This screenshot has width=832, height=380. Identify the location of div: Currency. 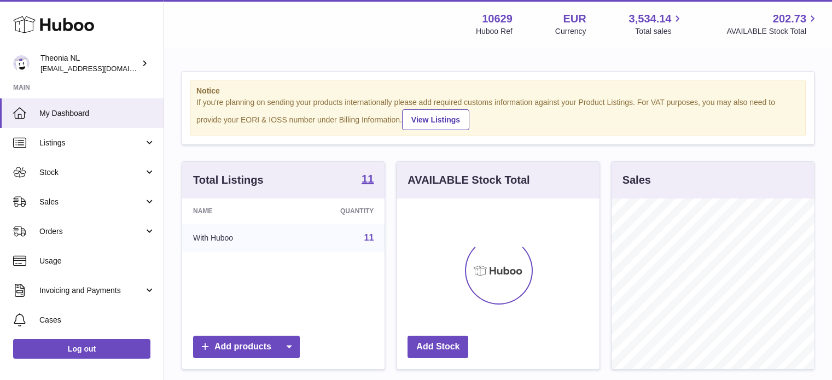
(570, 31).